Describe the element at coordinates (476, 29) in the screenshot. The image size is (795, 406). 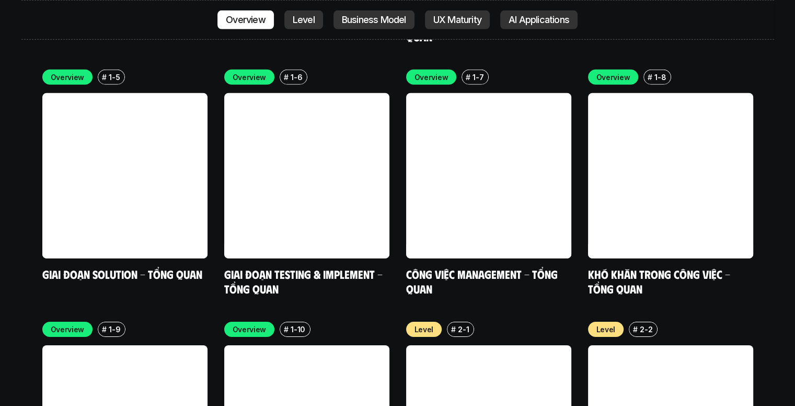
I see `a: Giai đoạn Discovery - Tổng quan` at that location.